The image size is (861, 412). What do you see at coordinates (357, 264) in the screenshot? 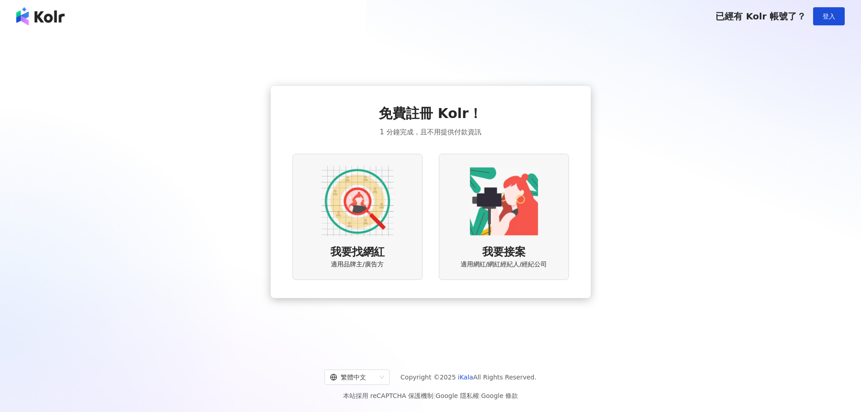
I see `span: 適用品牌主/廣告方` at bounding box center [357, 264].